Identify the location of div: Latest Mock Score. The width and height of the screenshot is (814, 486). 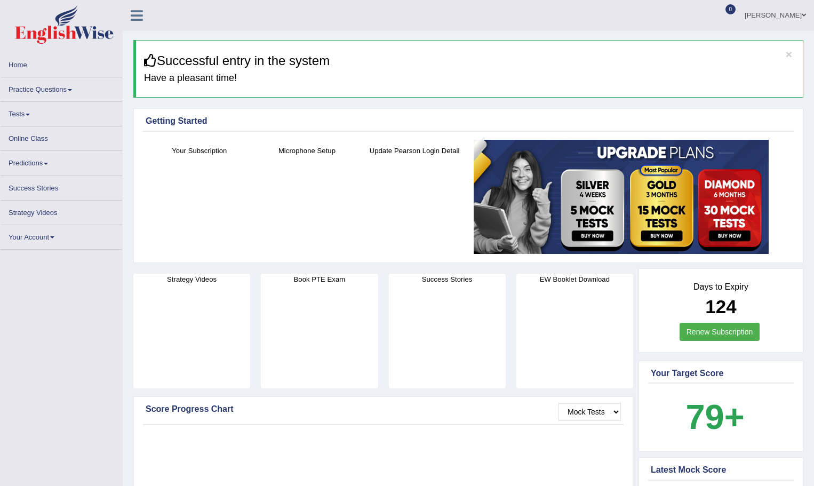
(721, 470).